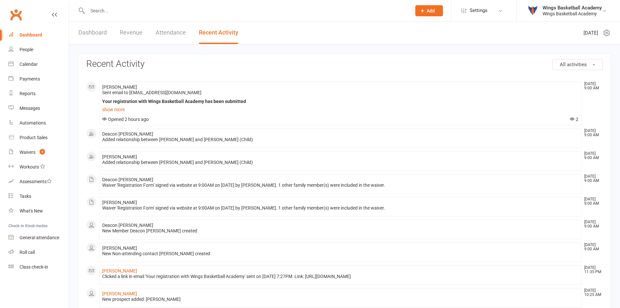 The height and width of the screenshot is (308, 620). Describe the element at coordinates (29, 64) in the screenshot. I see `div: Calendar` at that location.